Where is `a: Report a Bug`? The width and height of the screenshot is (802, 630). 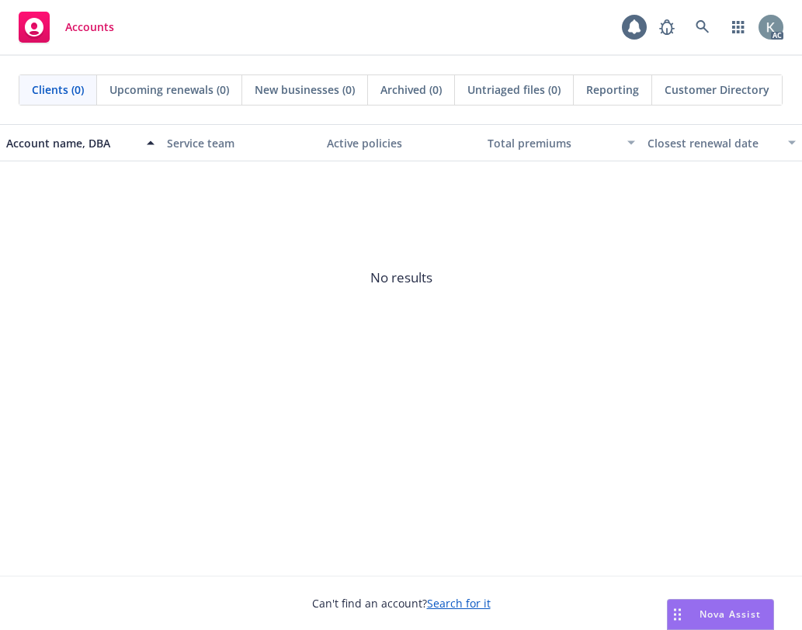
a: Report a Bug is located at coordinates (667, 27).